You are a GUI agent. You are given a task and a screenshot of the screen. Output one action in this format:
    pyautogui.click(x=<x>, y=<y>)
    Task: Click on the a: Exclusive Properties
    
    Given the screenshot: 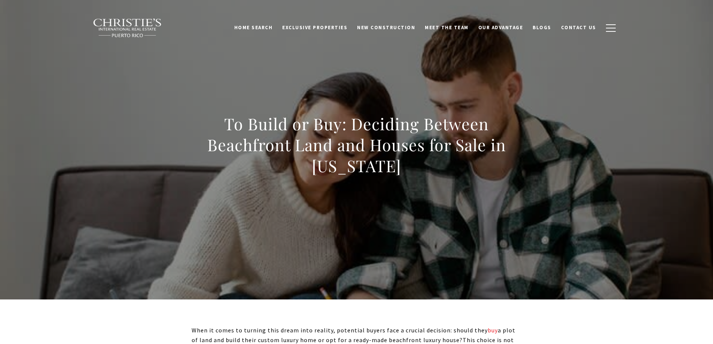 What is the action you would take?
    pyautogui.click(x=315, y=28)
    